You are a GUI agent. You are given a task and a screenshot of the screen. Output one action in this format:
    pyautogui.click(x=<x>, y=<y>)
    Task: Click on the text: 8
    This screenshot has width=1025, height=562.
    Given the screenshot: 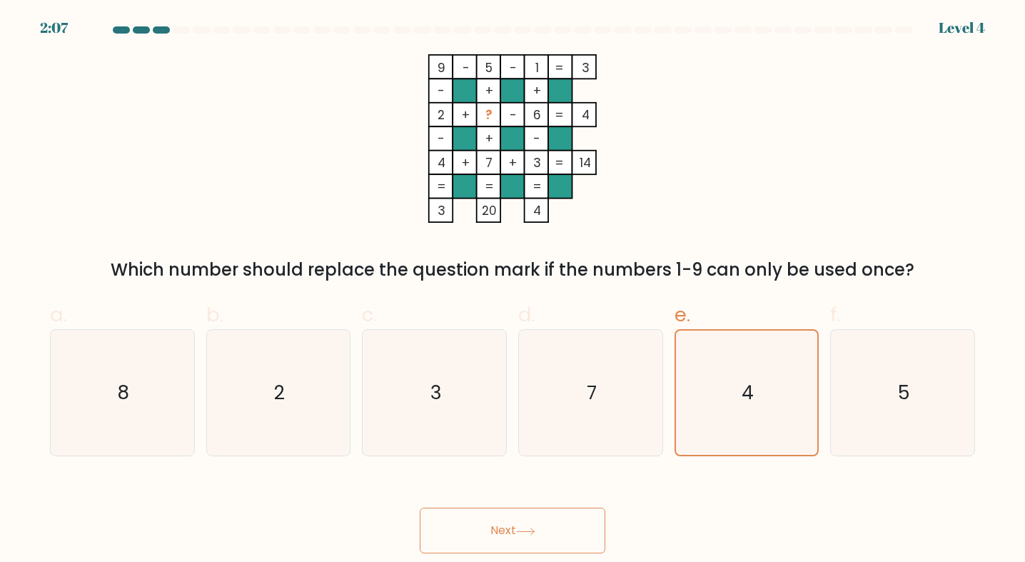 What is the action you would take?
    pyautogui.click(x=123, y=392)
    